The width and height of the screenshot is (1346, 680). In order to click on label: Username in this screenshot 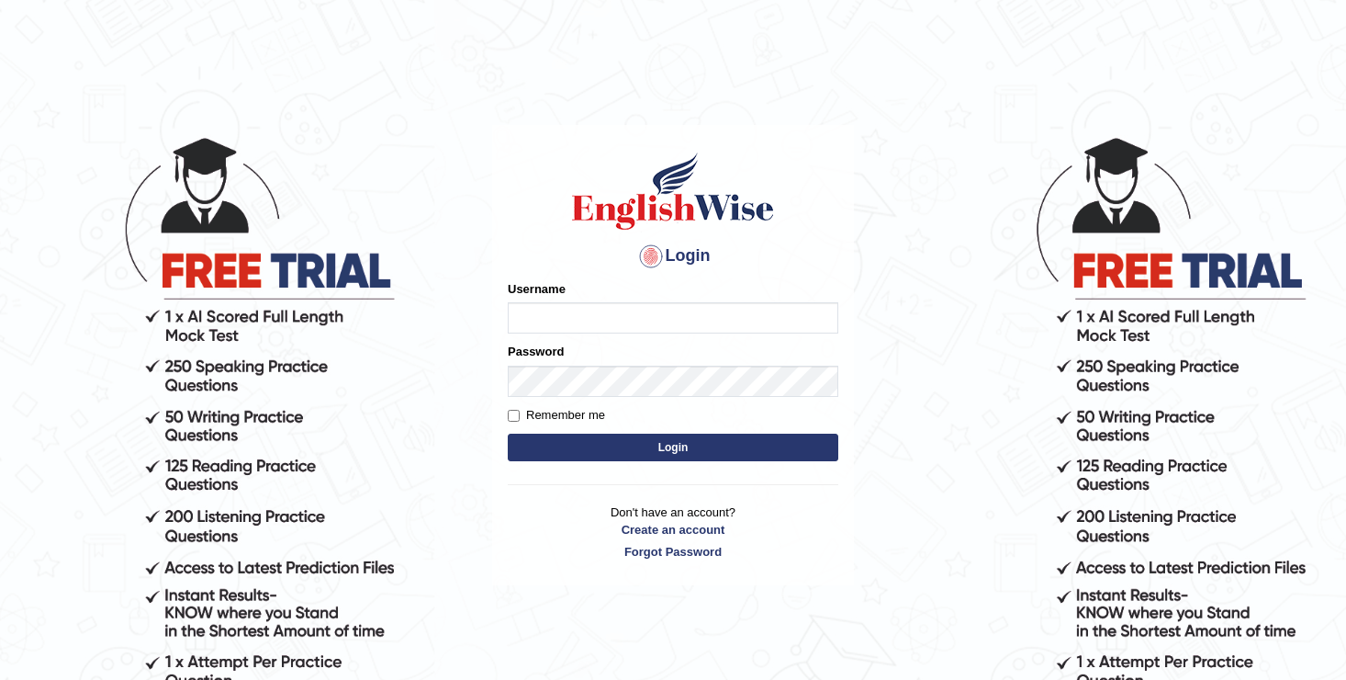, I will do `click(536, 288)`.